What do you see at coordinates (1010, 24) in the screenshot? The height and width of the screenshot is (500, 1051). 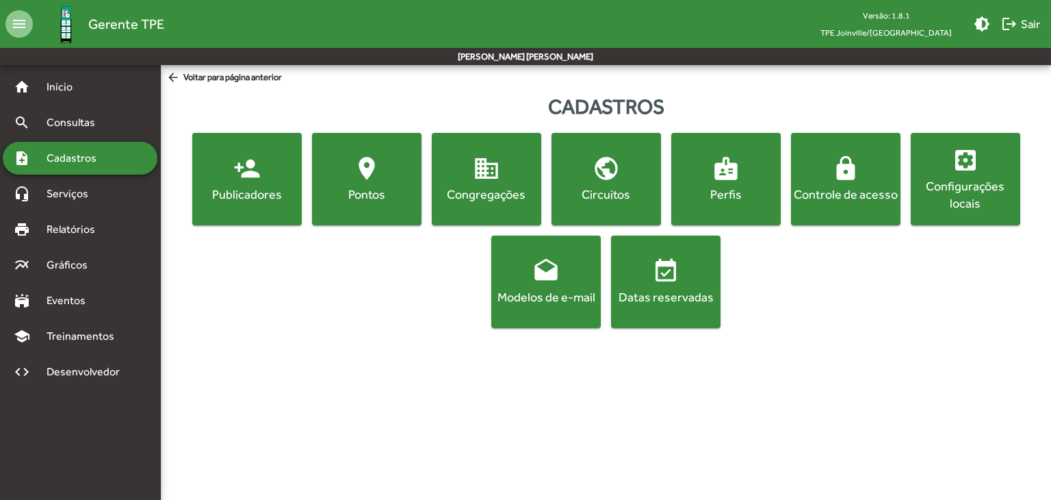 I see `mat-icon: logout` at bounding box center [1010, 24].